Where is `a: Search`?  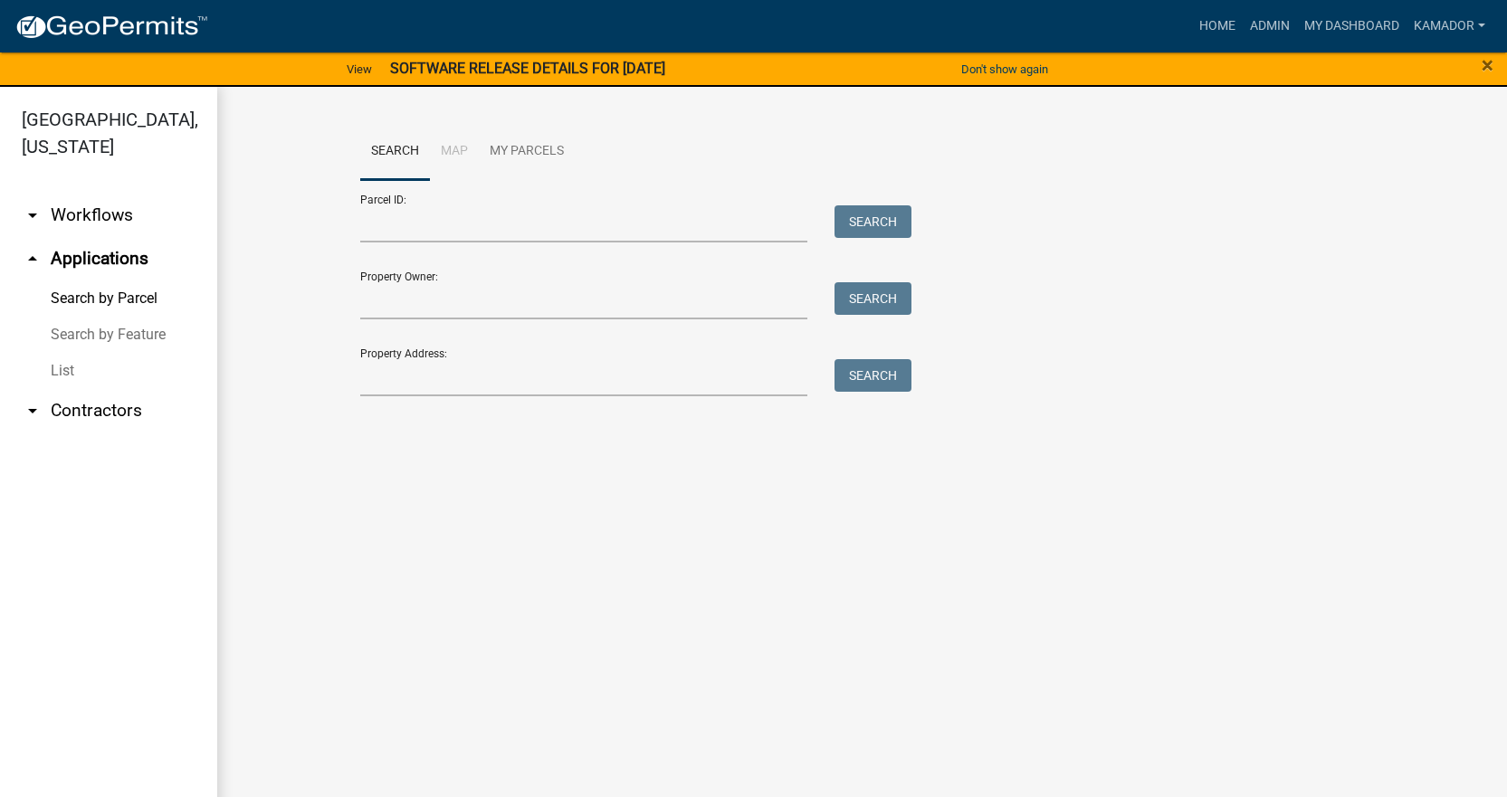
a: Search is located at coordinates (395, 152).